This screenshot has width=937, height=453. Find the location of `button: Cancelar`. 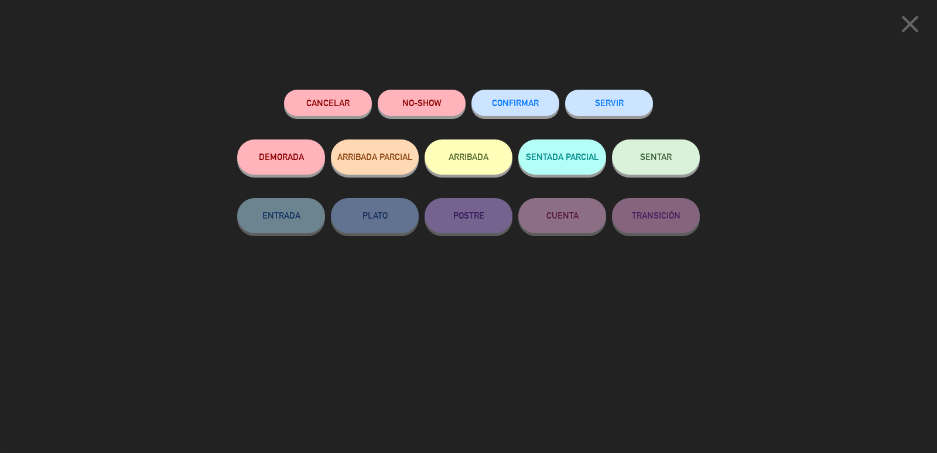

button: Cancelar is located at coordinates (328, 103).